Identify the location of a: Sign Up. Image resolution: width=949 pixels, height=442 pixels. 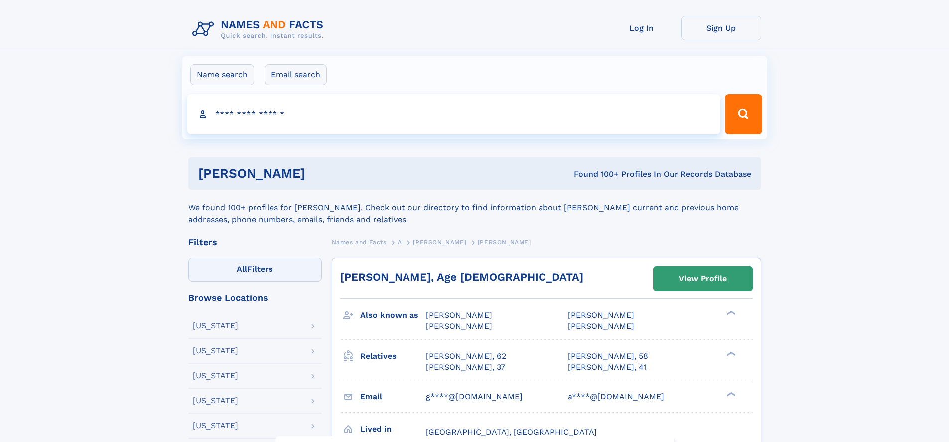
(721, 28).